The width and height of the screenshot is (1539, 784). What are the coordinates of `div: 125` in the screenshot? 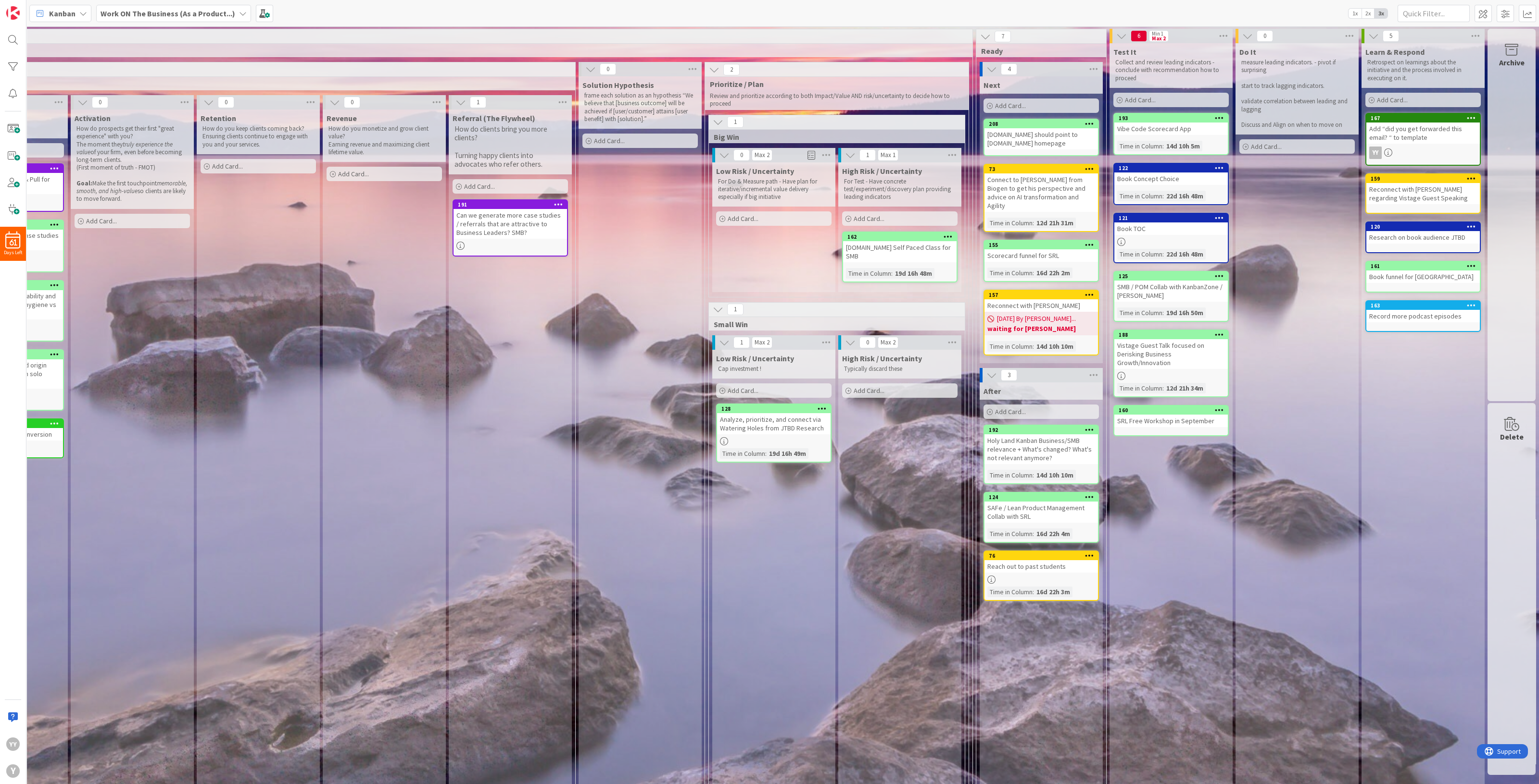 It's located at (1171, 276).